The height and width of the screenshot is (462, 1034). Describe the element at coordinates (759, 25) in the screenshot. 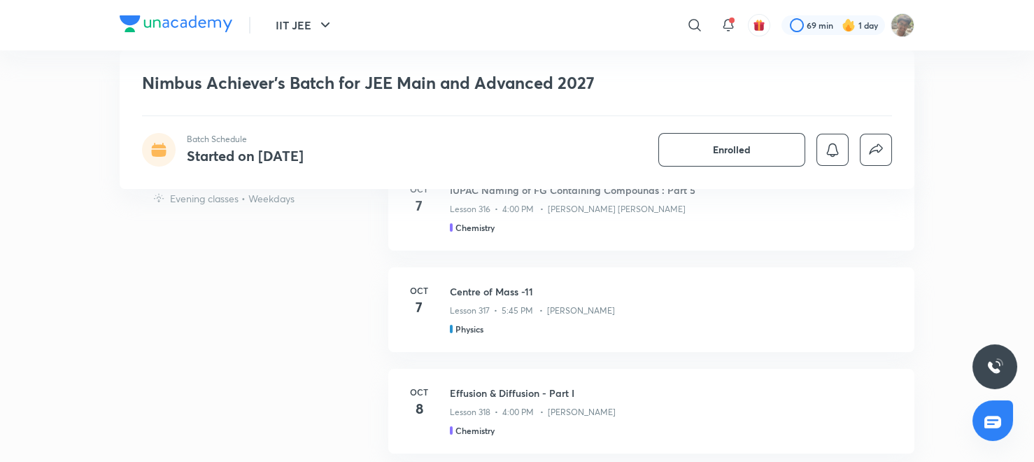

I see `img: avatar` at that location.